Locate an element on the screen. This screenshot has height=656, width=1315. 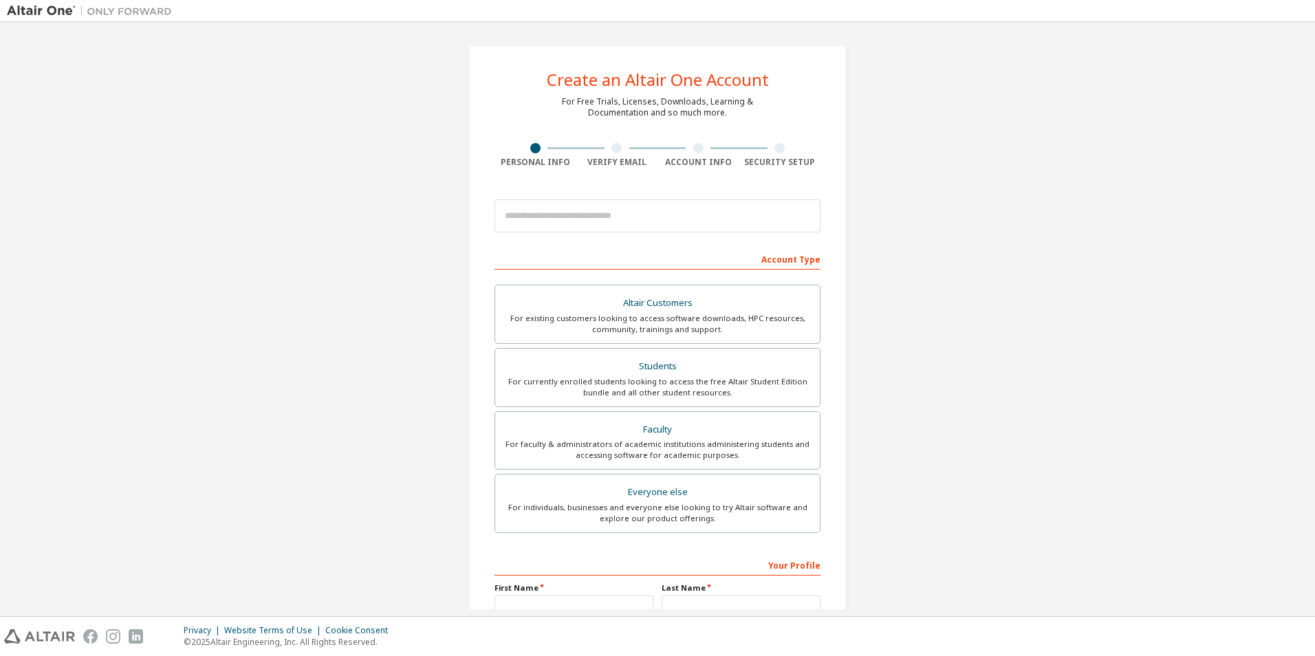
div: For individuals, businesses and everyone else looking to try Altair software and explore our prod... is located at coordinates (658, 513).